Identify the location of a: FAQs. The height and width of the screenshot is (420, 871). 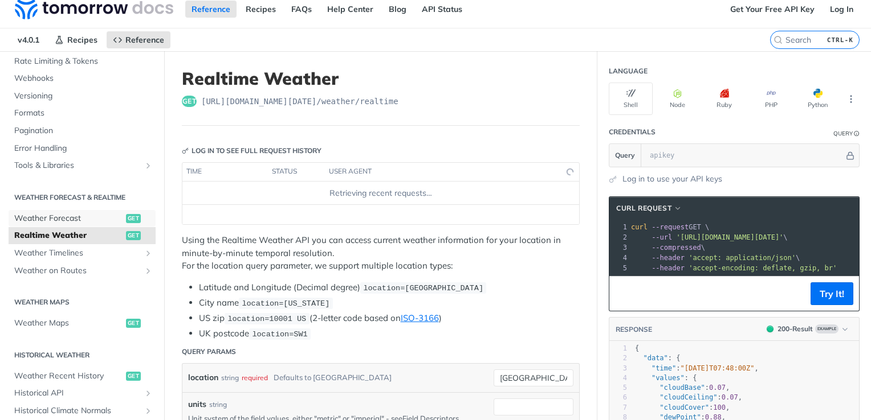
(301, 9).